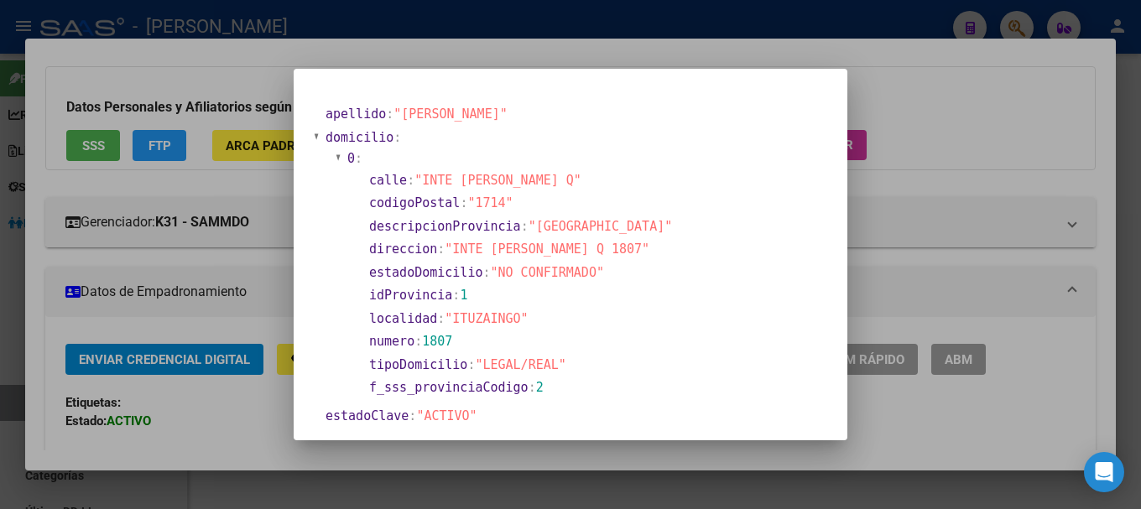  What do you see at coordinates (392, 341) in the screenshot?
I see `span: numero` at bounding box center [392, 341].